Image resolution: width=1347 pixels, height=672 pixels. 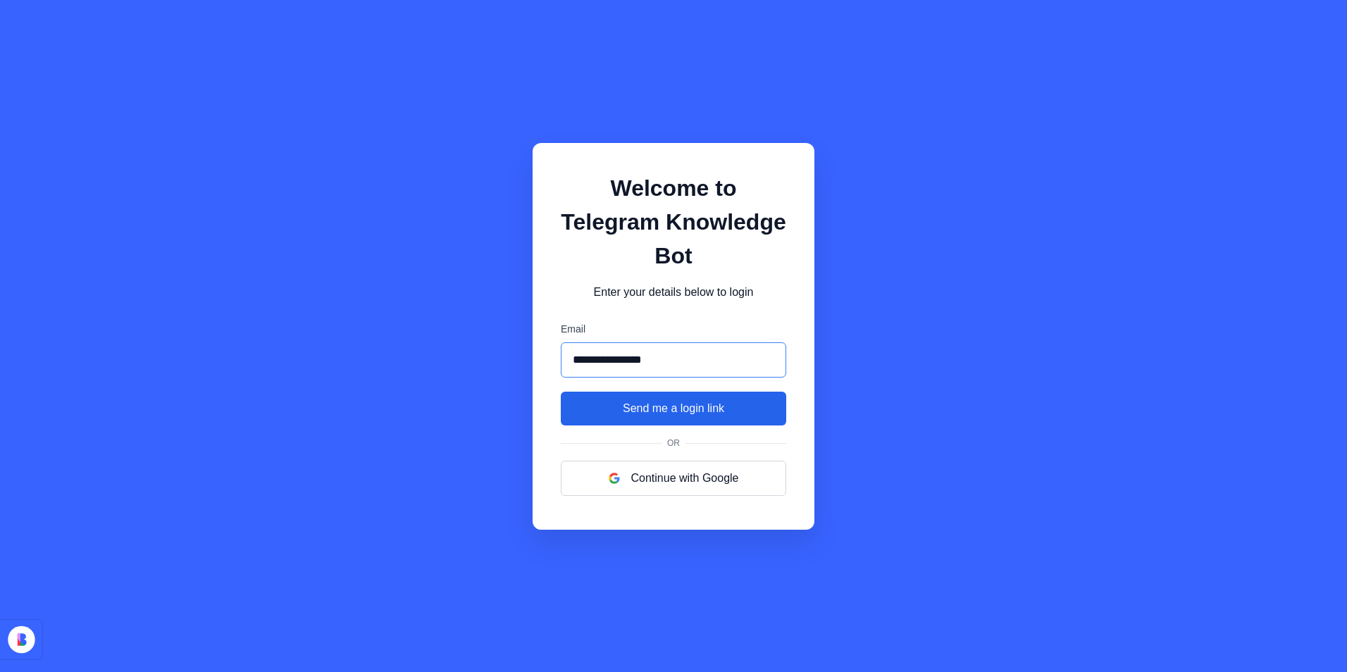 I want to click on span: Or, so click(x=673, y=443).